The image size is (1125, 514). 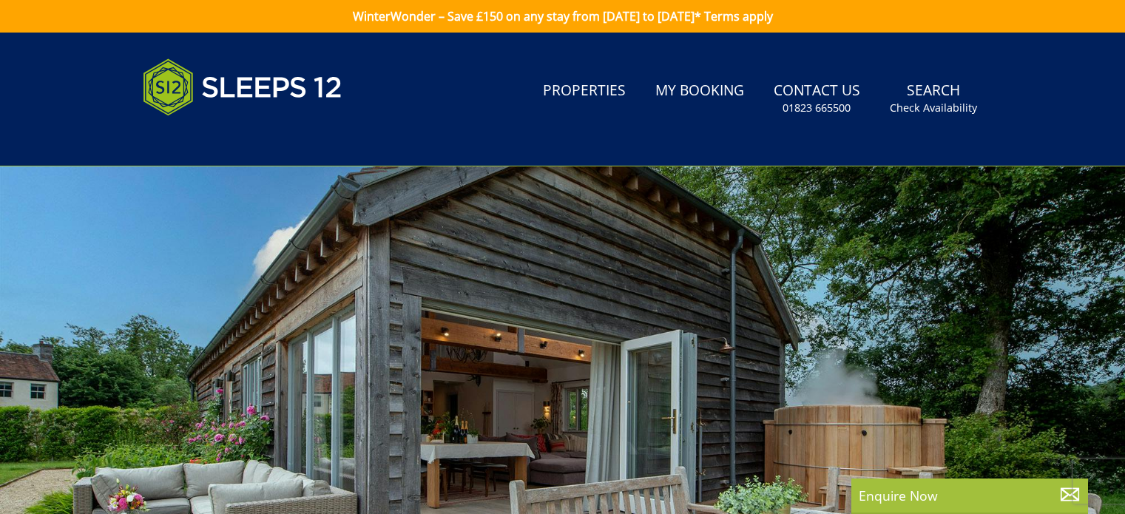 What do you see at coordinates (243, 87) in the screenshot?
I see `img: Sleeps 12` at bounding box center [243, 87].